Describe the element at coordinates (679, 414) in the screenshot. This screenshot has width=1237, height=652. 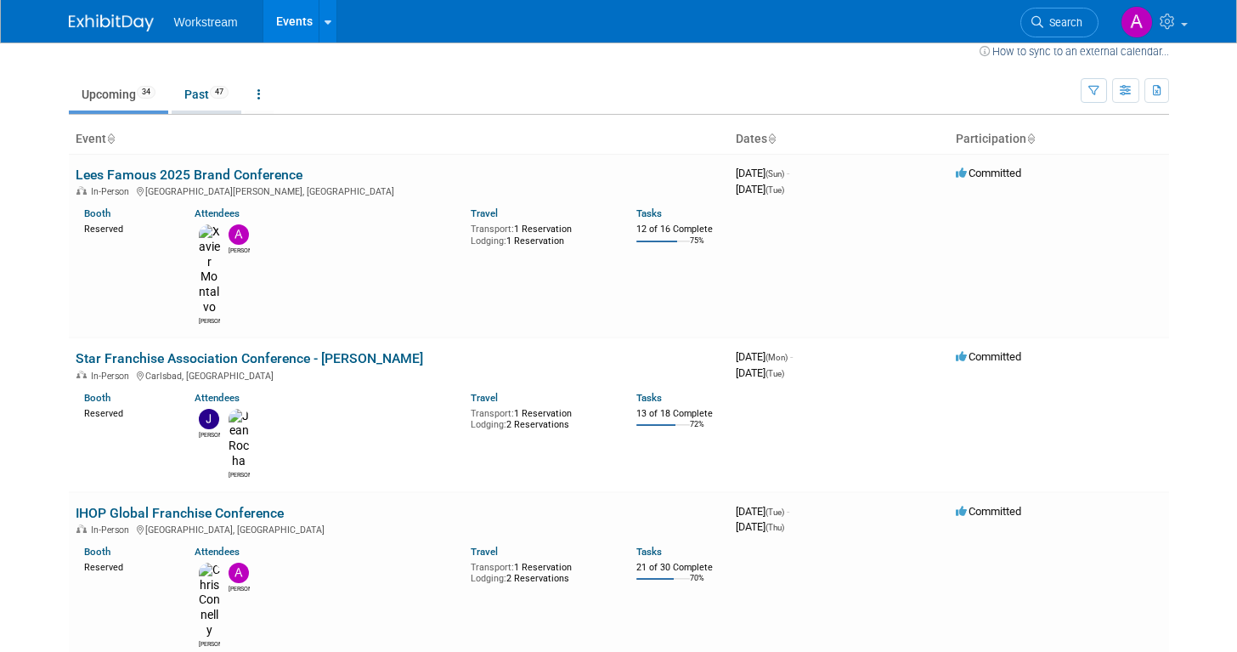
I see `div: 13 of 18 Complete` at that location.